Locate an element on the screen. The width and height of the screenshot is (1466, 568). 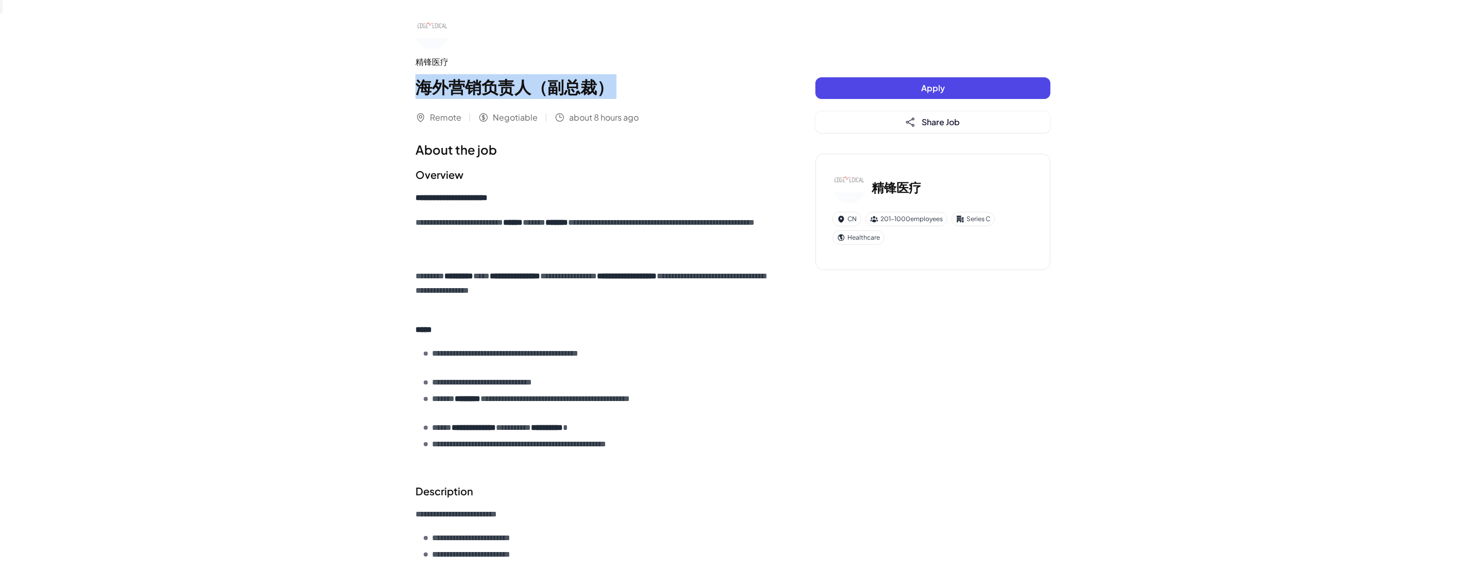
button: Apply is located at coordinates (933, 88).